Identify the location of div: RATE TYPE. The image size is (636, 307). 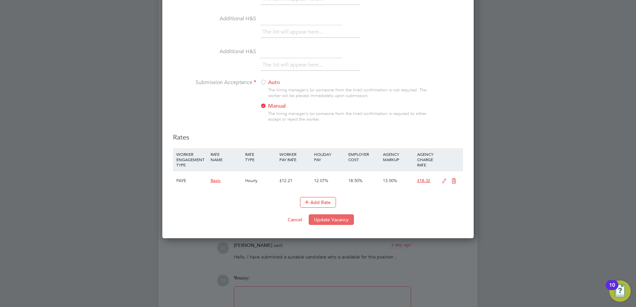
(260, 157).